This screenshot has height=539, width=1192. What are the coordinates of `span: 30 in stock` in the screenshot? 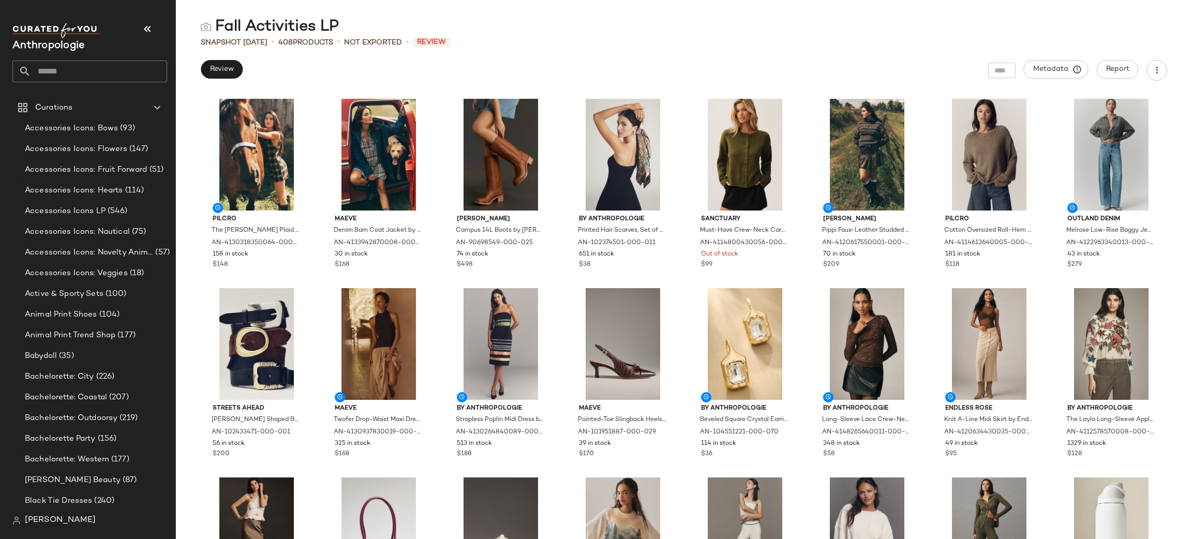 It's located at (351, 255).